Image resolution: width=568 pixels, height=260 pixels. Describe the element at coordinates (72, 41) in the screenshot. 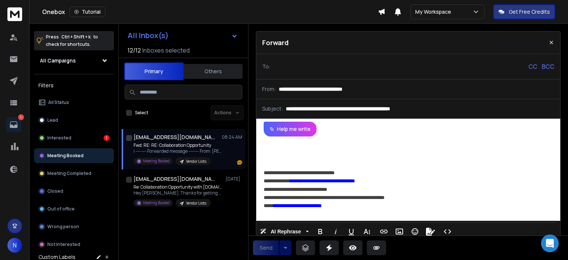

I see `p: Press to check for shortcuts.` at that location.